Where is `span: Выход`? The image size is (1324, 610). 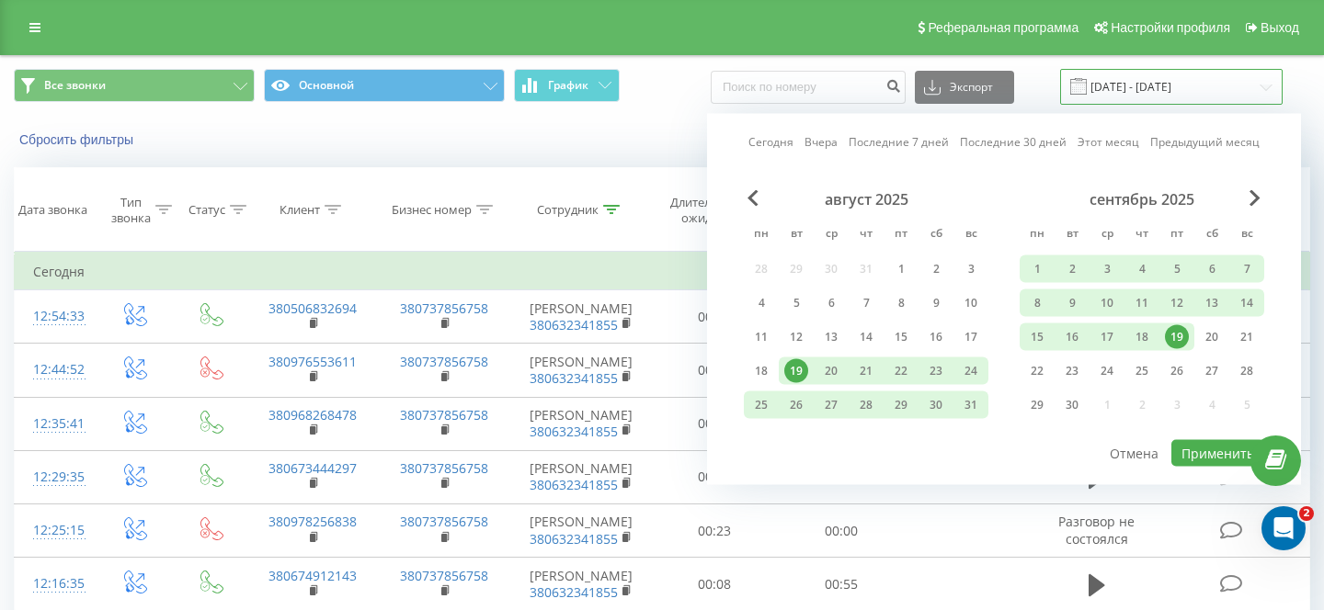 span: Выход is located at coordinates (1280, 28).